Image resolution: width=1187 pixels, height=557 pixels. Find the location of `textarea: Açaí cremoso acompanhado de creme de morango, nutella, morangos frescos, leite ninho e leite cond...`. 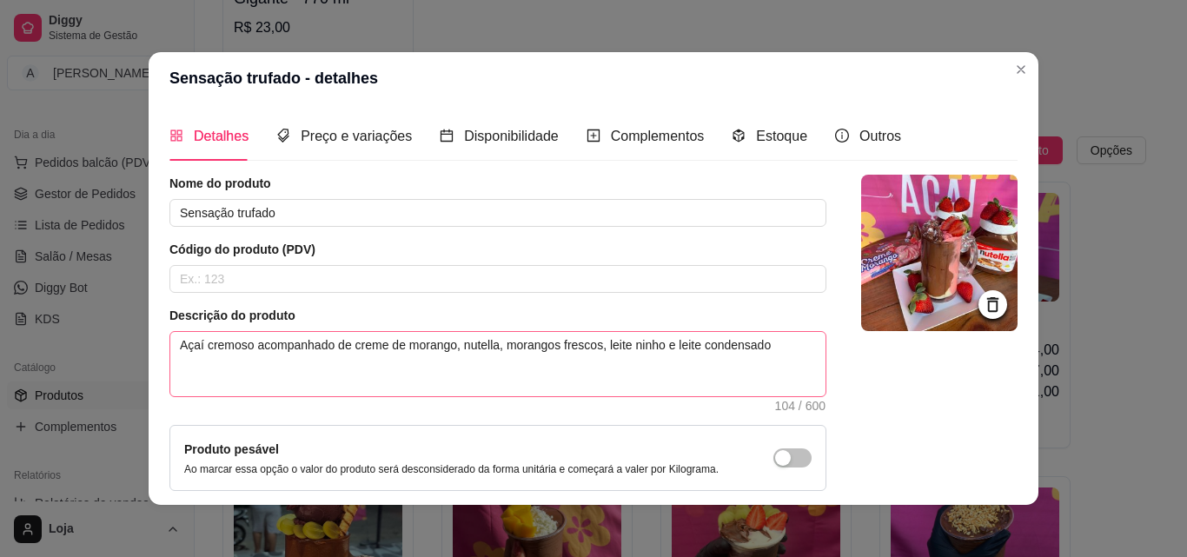

textarea: Açaí cremoso acompanhado de creme de morango, nutella, morangos frescos, leite ninho e leite cond... is located at coordinates (498, 364).